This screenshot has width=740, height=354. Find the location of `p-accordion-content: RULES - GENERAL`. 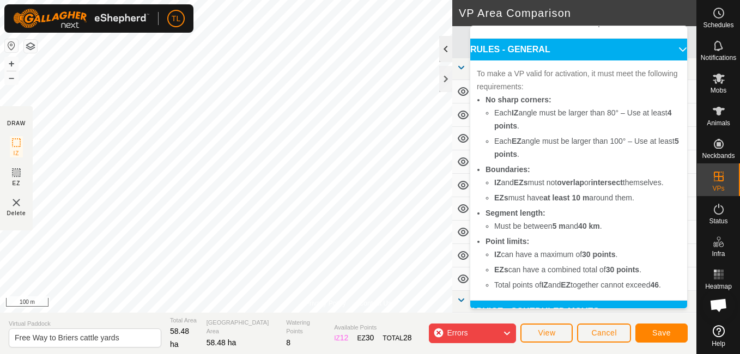

p-accordion-content: RULES - GENERAL is located at coordinates (579, 180).